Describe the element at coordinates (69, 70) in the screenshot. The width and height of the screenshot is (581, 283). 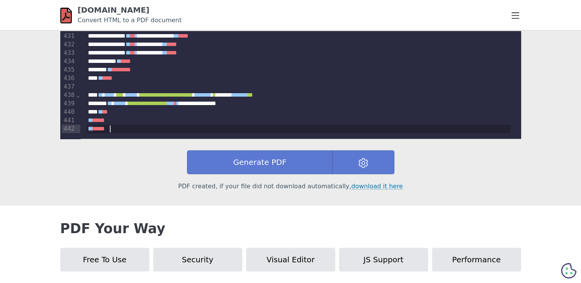
I see `div: 435` at that location.